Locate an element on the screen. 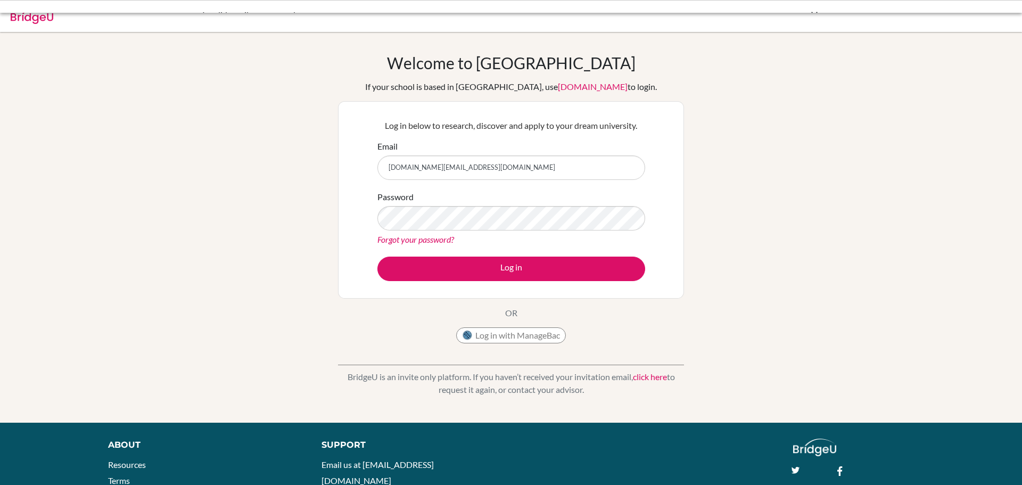 The width and height of the screenshot is (1022, 485). button: Log in is located at coordinates (511, 269).